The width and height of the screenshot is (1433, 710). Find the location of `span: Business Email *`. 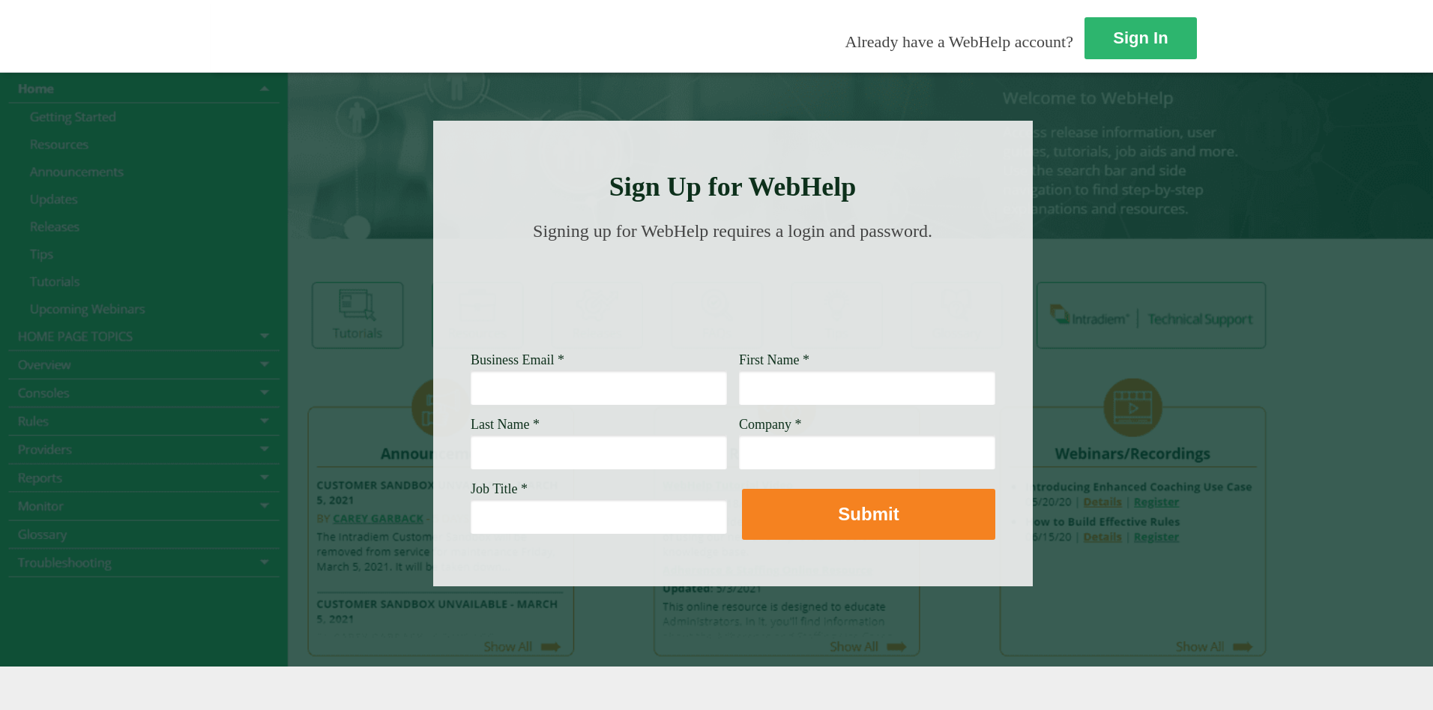

span: Business Email * is located at coordinates (517, 360).